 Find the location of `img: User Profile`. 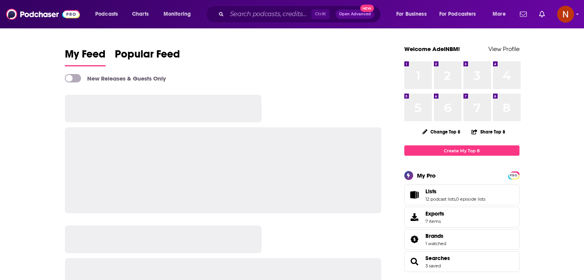

img: User Profile is located at coordinates (565, 14).